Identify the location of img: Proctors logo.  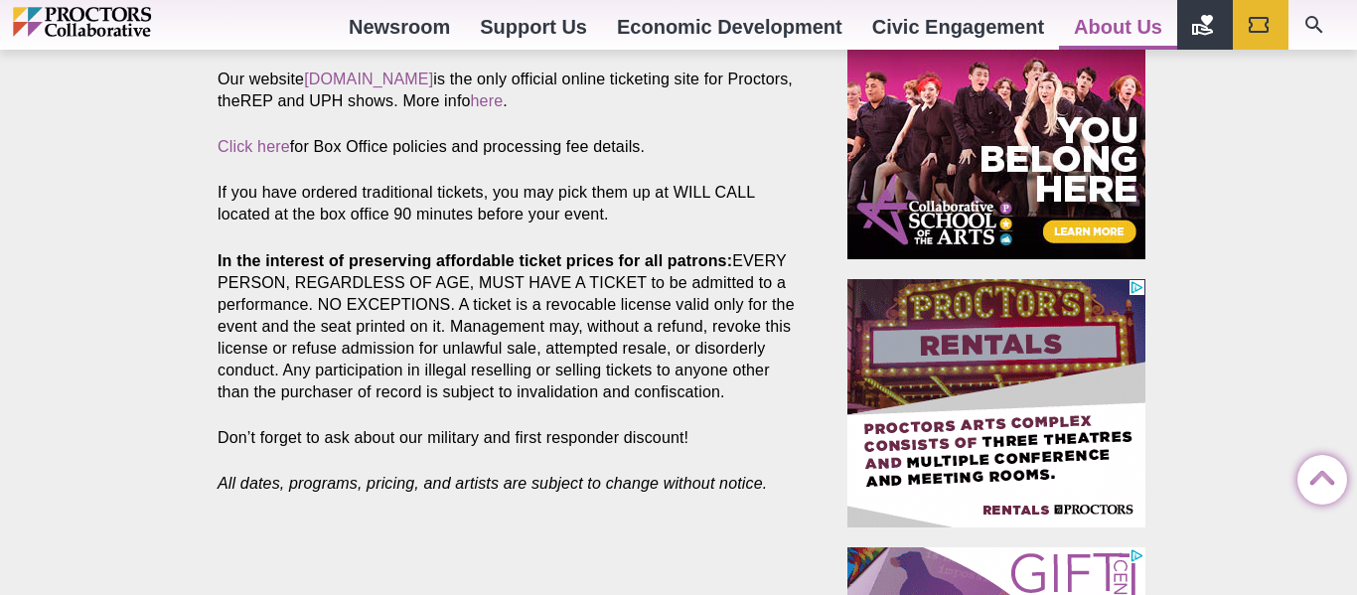
(124, 22).